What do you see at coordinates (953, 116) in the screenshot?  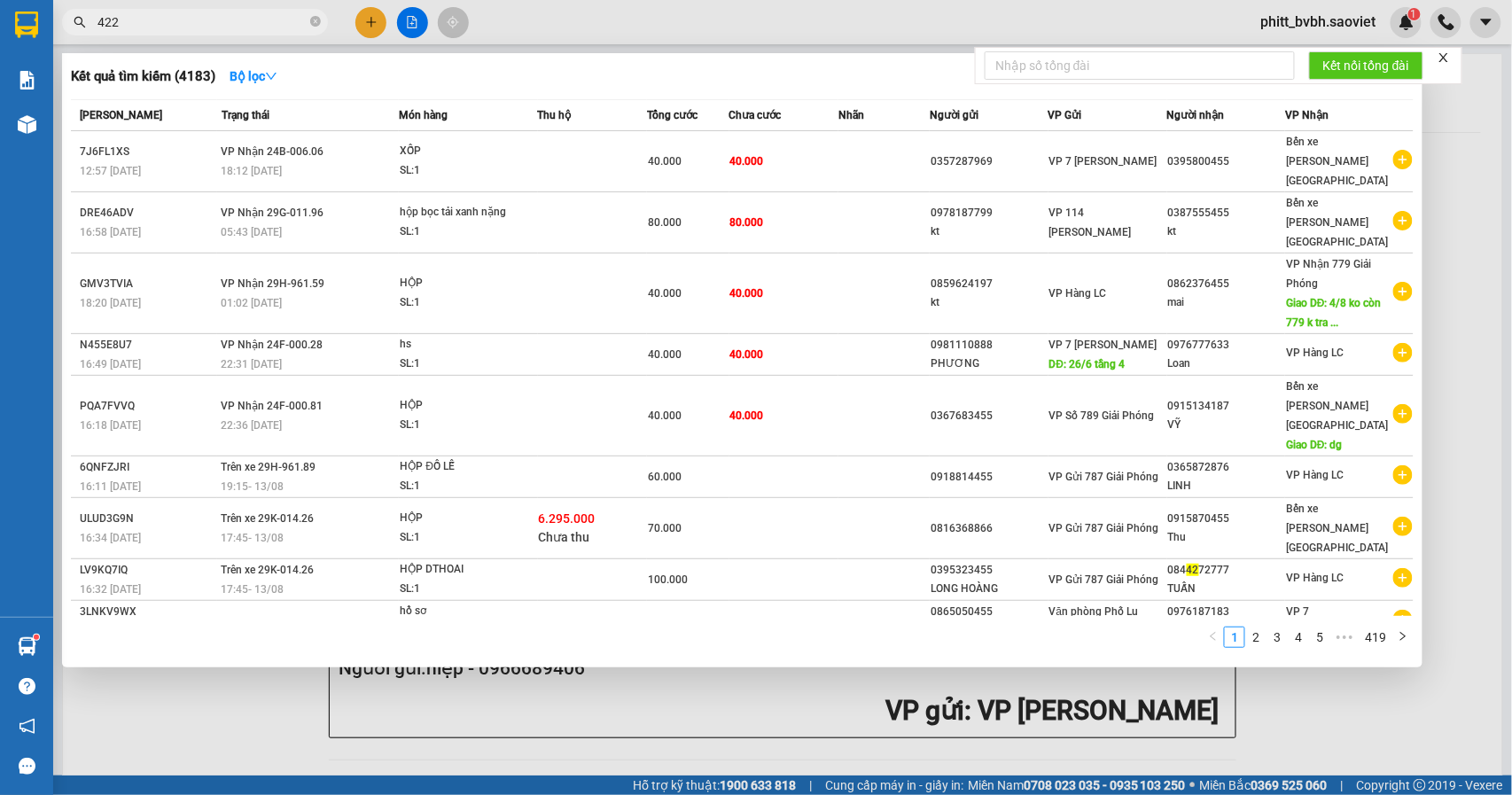 I see `span: Người gửi` at bounding box center [953, 116].